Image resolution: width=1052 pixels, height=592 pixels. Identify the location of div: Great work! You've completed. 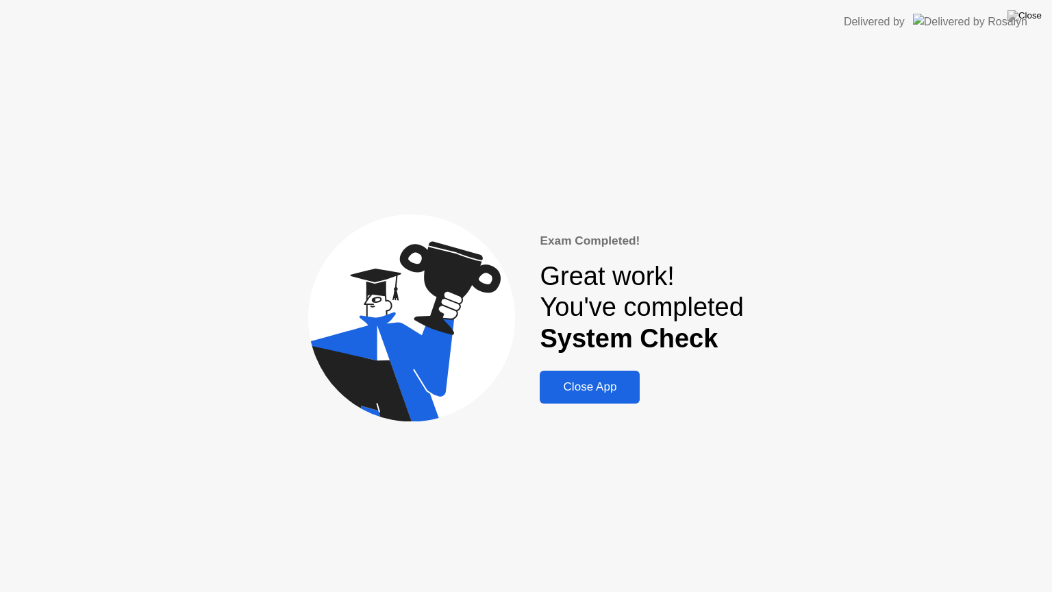
(641, 308).